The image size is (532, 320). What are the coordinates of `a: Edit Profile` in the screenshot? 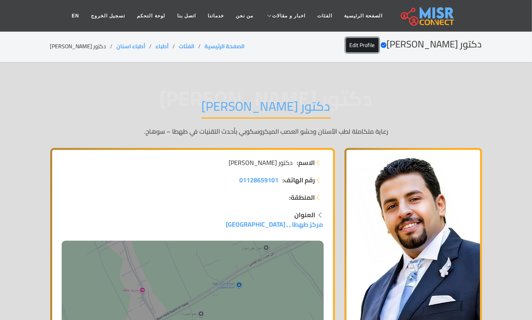 It's located at (362, 45).